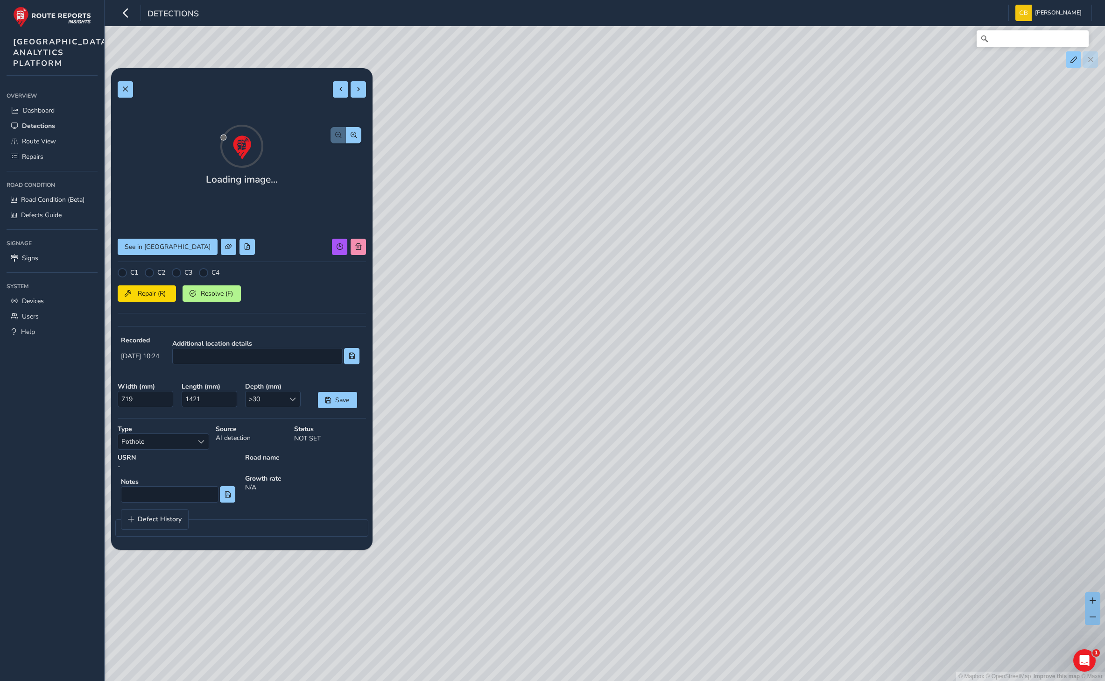 This screenshot has width=1105, height=681. Describe the element at coordinates (155, 519) in the screenshot. I see `a: Defect History` at that location.